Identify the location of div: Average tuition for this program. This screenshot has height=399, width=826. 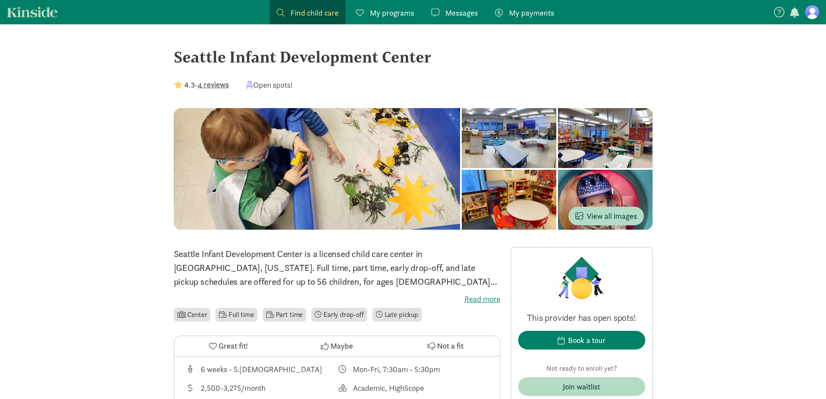
(261, 387).